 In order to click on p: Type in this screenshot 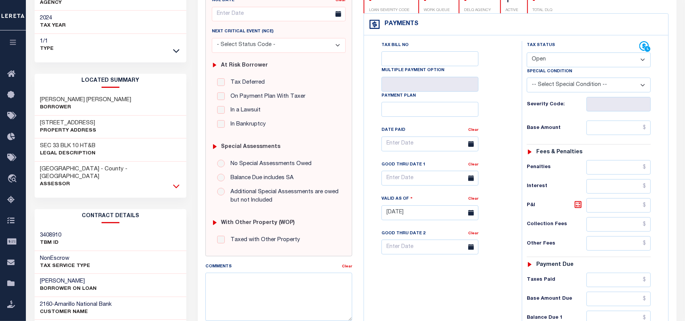, I will do `click(47, 49)`.